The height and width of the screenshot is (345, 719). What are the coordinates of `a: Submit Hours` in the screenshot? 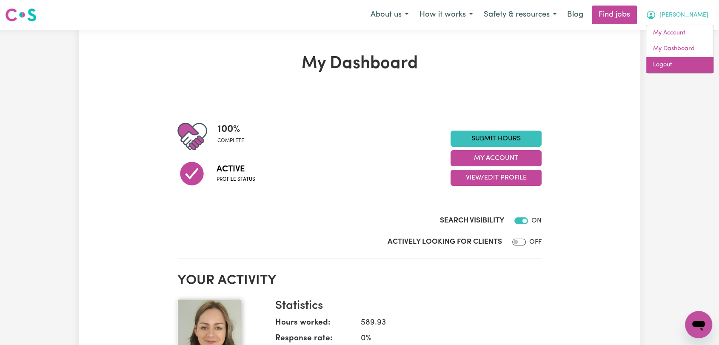 It's located at (496, 139).